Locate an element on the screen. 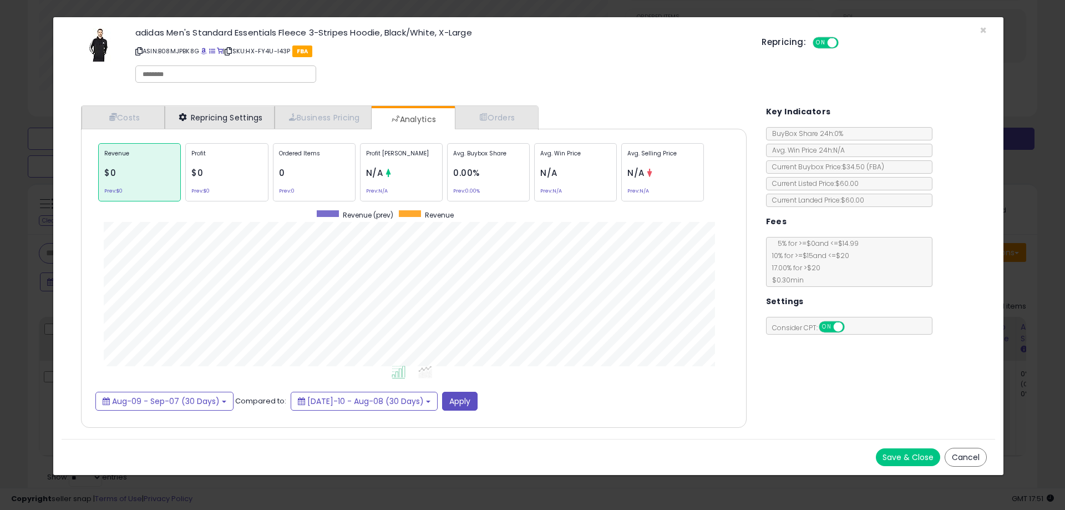 Image resolution: width=1065 pixels, height=510 pixels. span: BuyBox Share 24h: 0% is located at coordinates (805, 133).